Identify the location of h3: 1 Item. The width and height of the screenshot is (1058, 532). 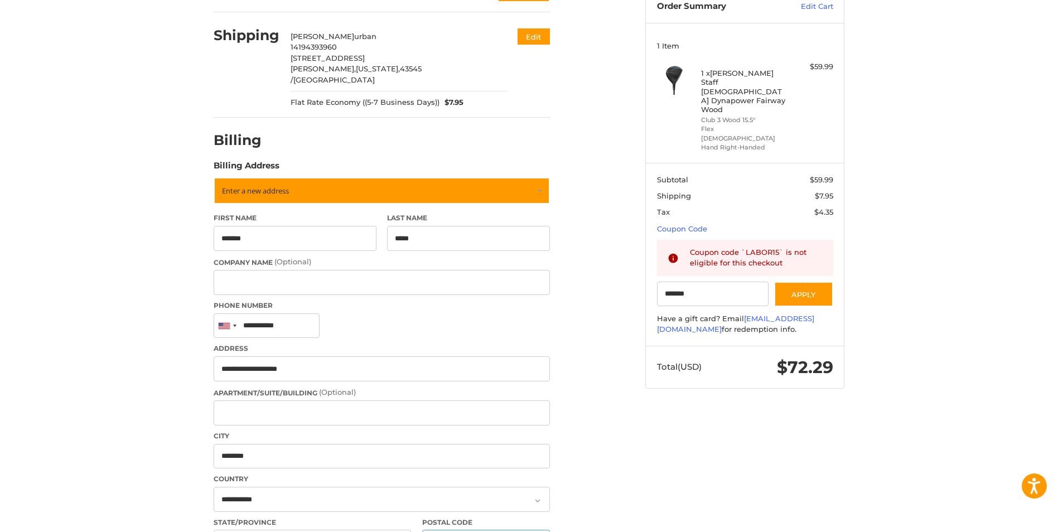
(745, 46).